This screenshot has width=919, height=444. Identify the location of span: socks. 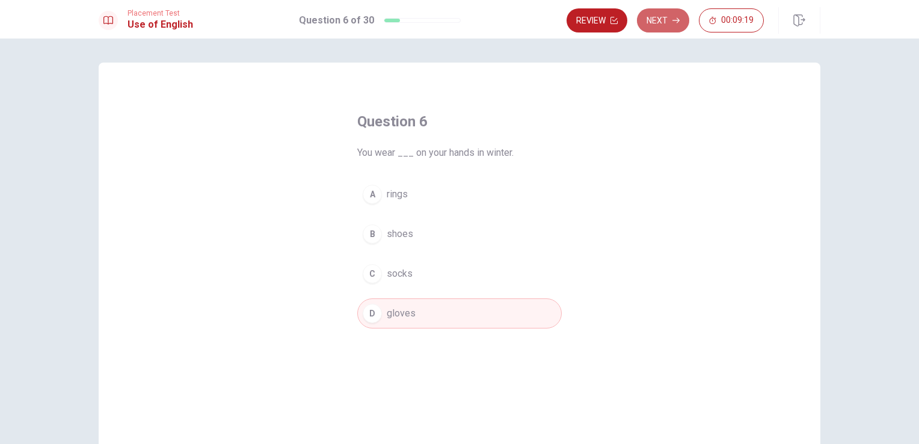
(399, 274).